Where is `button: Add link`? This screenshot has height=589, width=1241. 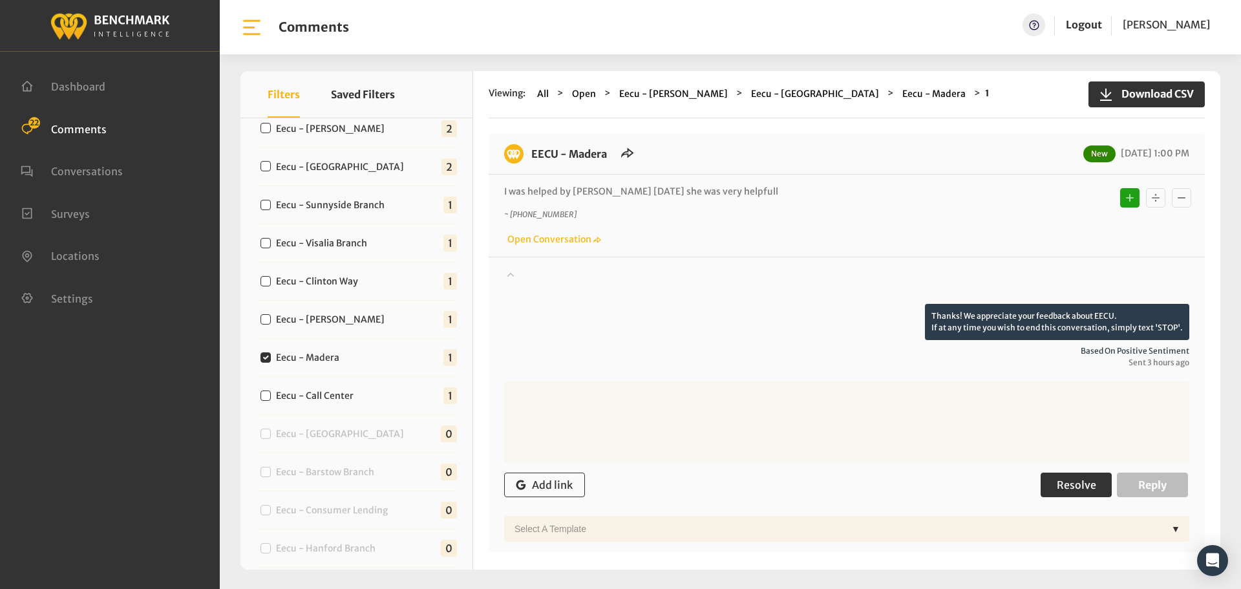
button: Add link is located at coordinates (544, 485).